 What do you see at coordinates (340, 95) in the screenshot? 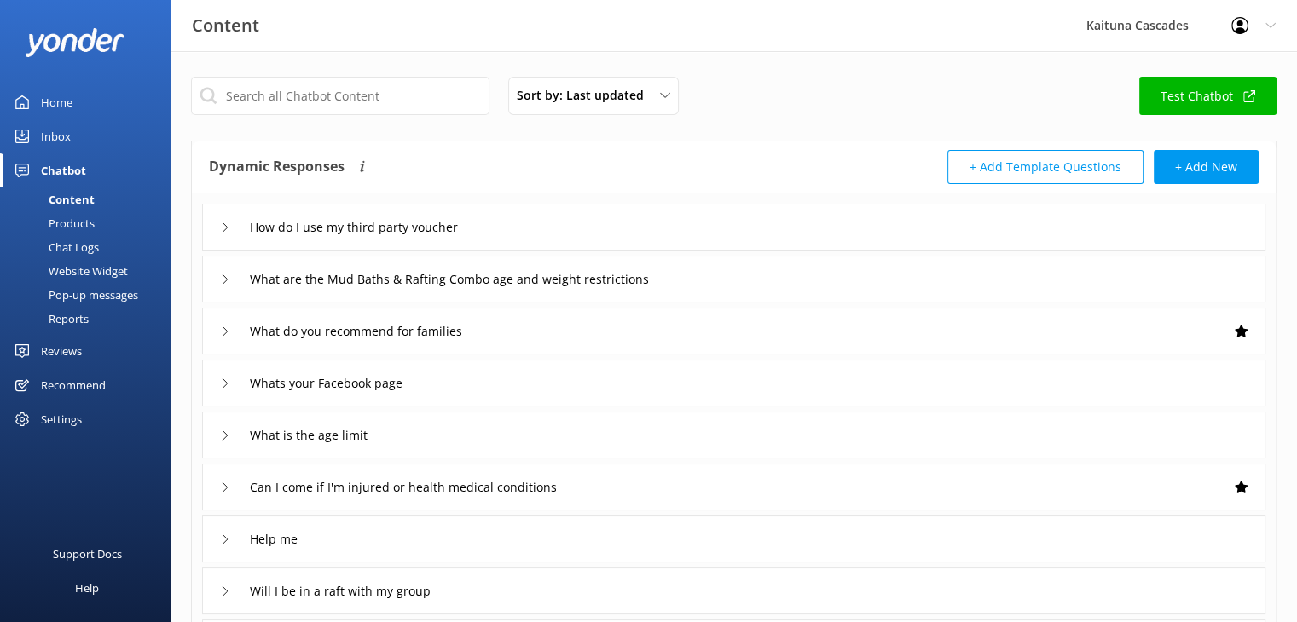
I see `input: Search all Chatbot Content` at bounding box center [340, 95].